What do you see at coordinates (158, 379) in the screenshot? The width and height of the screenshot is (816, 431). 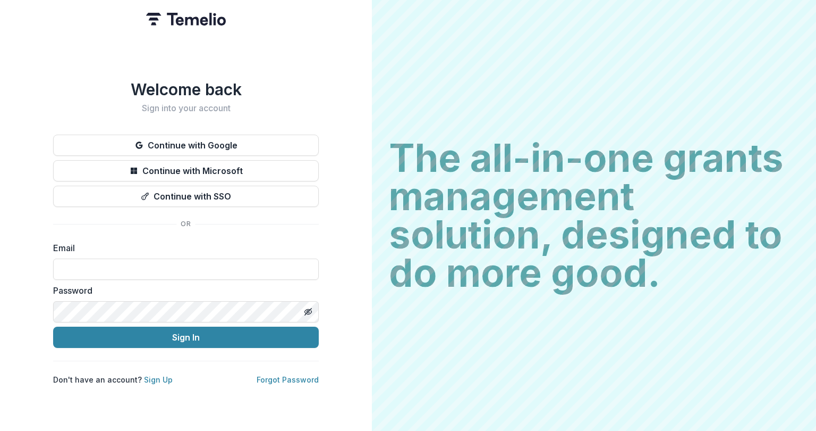 I see `a: Sign Up` at bounding box center [158, 379].